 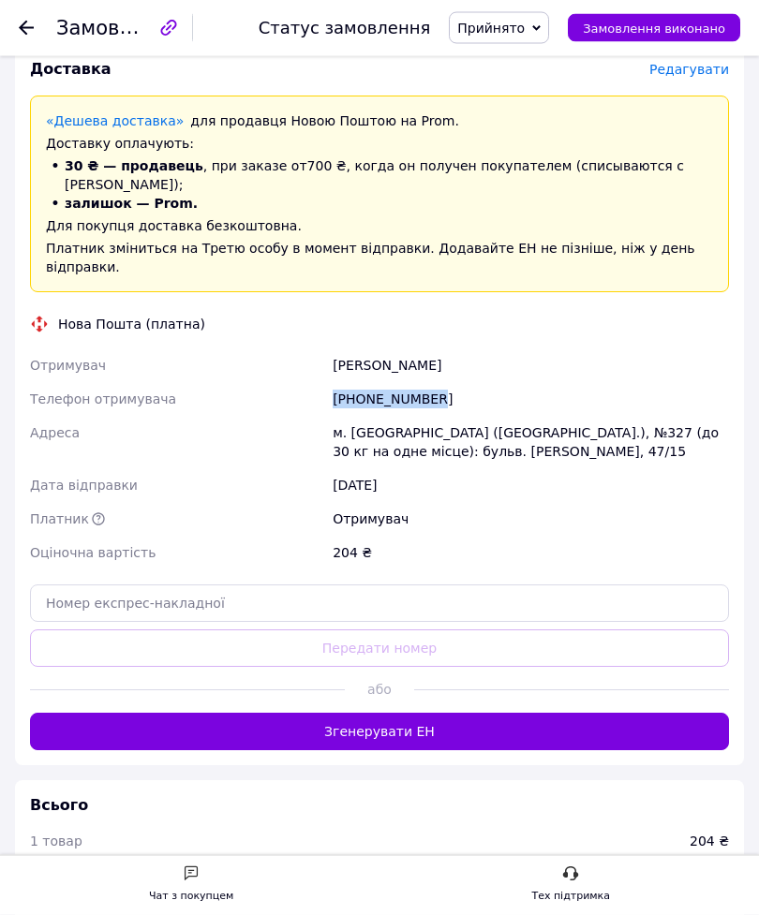 I want to click on span: або, so click(x=379, y=690).